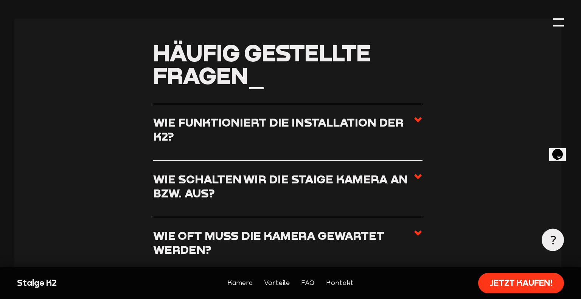 Image resolution: width=581 pixels, height=299 pixels. I want to click on a: Kamera, so click(240, 283).